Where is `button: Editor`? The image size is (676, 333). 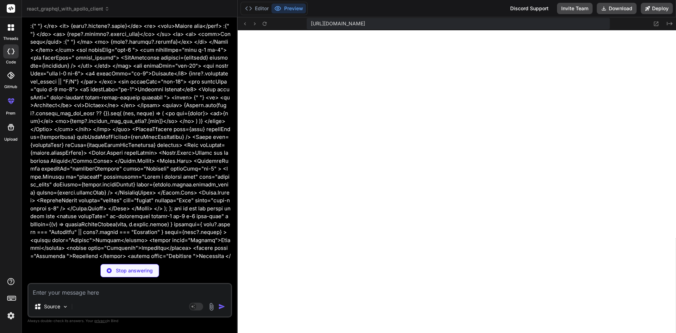 button: Editor is located at coordinates (257, 8).